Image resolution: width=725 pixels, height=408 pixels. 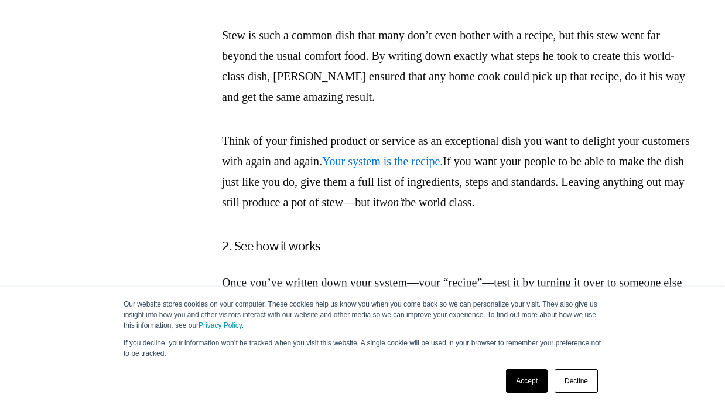 What do you see at coordinates (220, 325) in the screenshot?
I see `a: Privacy Policy` at bounding box center [220, 325].